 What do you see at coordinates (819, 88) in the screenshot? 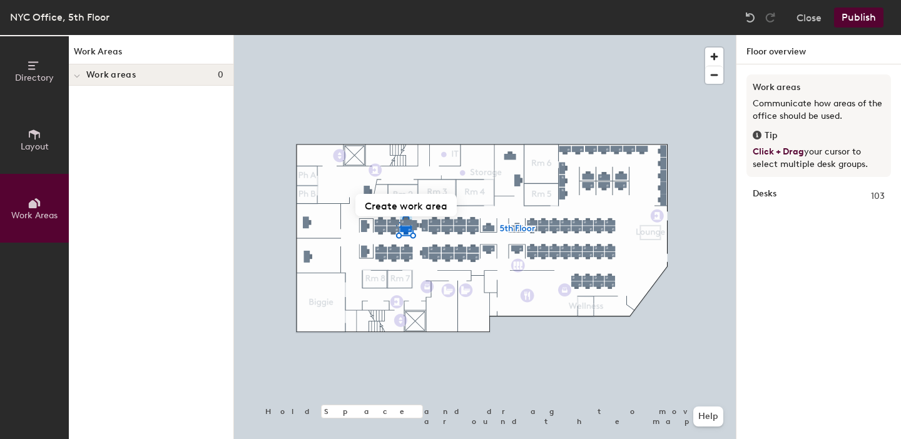
I see `h3: Work areas` at bounding box center [819, 88].